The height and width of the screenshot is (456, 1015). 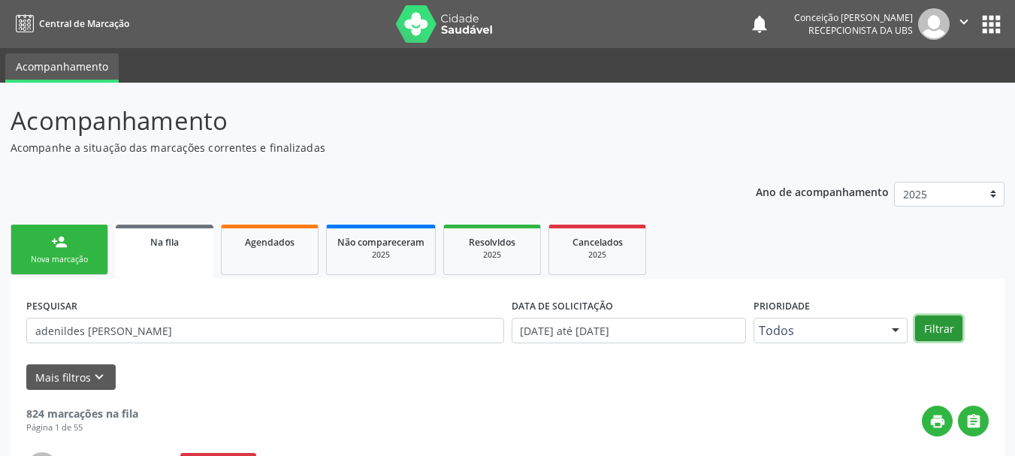 What do you see at coordinates (381, 242) in the screenshot?
I see `span: Não compareceram` at bounding box center [381, 242].